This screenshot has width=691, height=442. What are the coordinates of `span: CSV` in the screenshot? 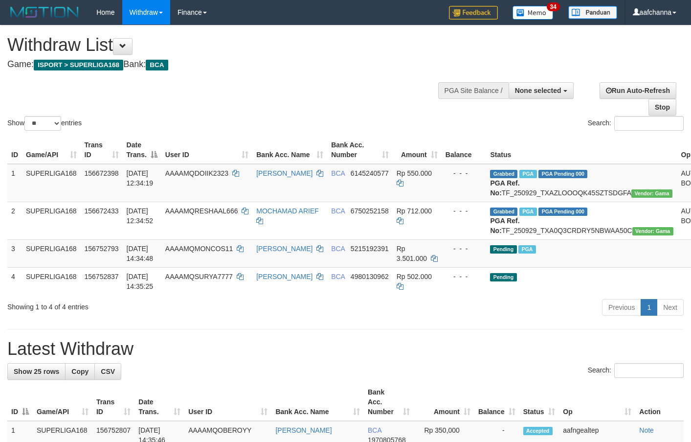 It's located at (108, 371).